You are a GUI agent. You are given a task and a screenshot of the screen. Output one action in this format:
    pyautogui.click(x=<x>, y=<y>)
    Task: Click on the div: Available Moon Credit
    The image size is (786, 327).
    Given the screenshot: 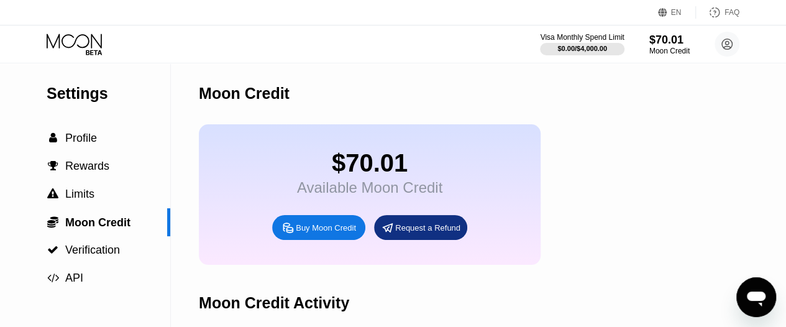 What is the action you would take?
    pyautogui.click(x=370, y=188)
    